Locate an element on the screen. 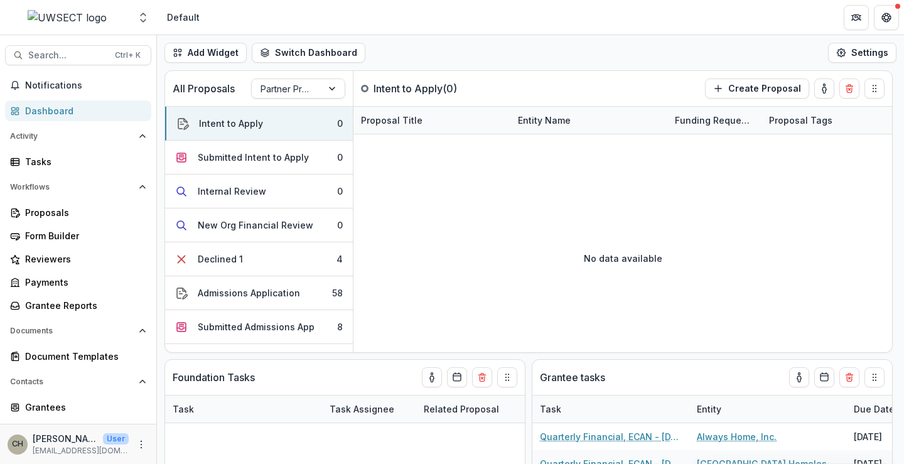  div: Funding Requested is located at coordinates (714, 120).